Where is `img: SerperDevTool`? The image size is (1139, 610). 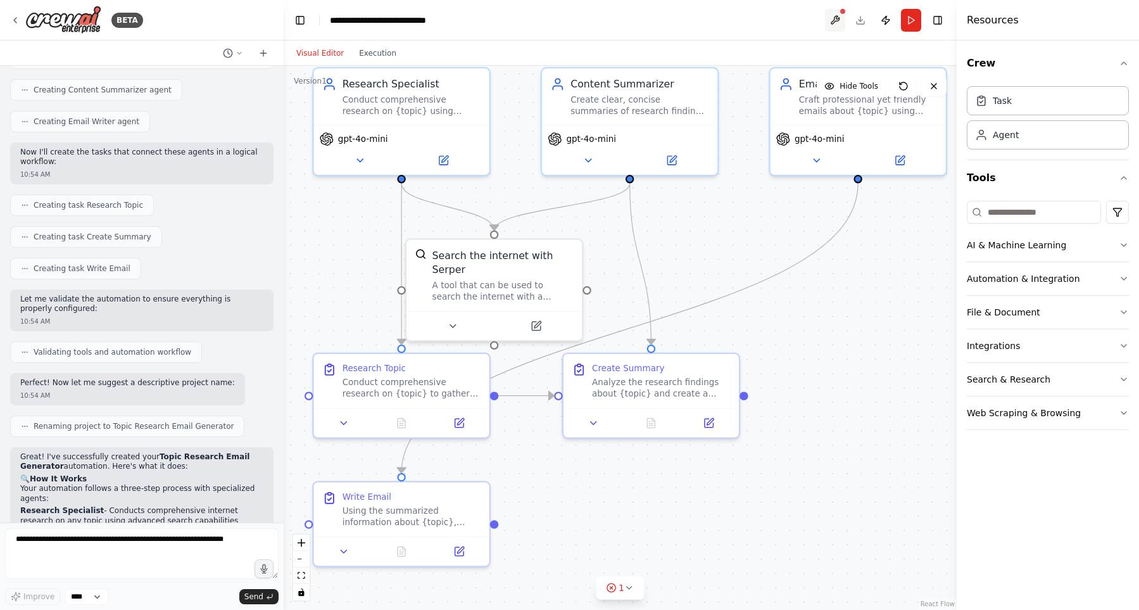 img: SerperDevTool is located at coordinates (421, 254).